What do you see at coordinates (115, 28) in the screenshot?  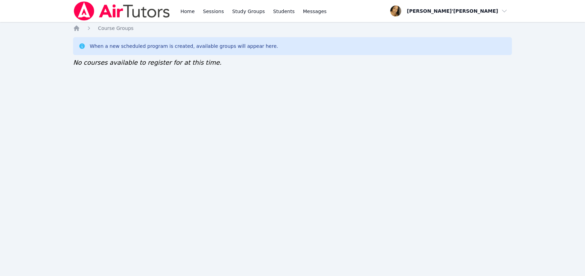 I see `span: Course Groups` at bounding box center [115, 28].